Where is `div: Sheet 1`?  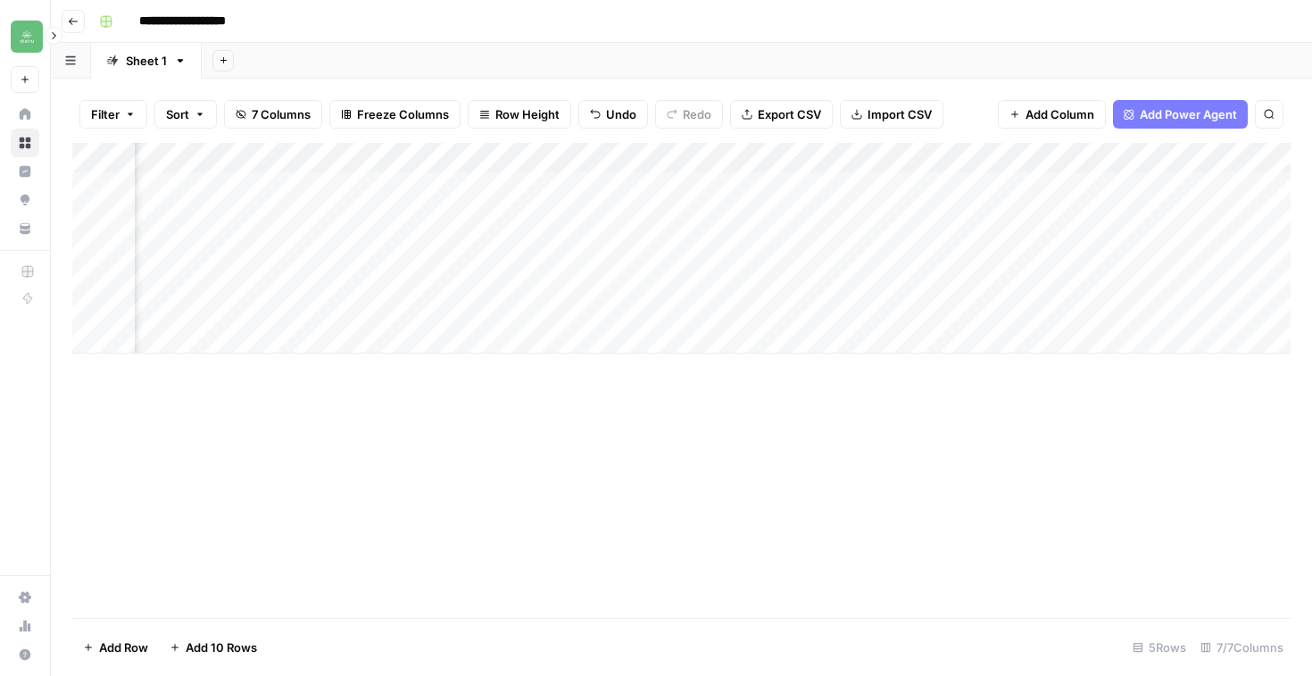
div: Sheet 1 is located at coordinates (146, 61).